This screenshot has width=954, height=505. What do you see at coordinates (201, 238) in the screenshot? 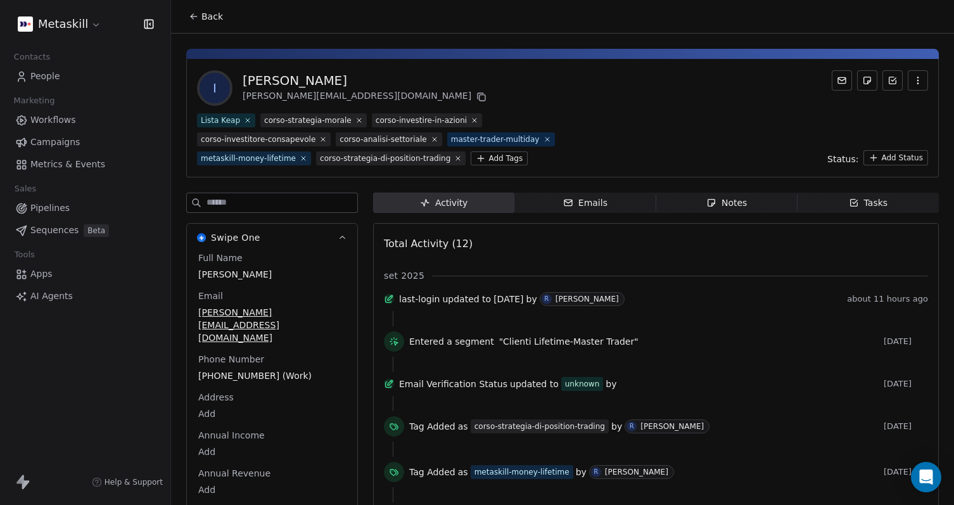
I see `img: Swipe One` at bounding box center [201, 238].